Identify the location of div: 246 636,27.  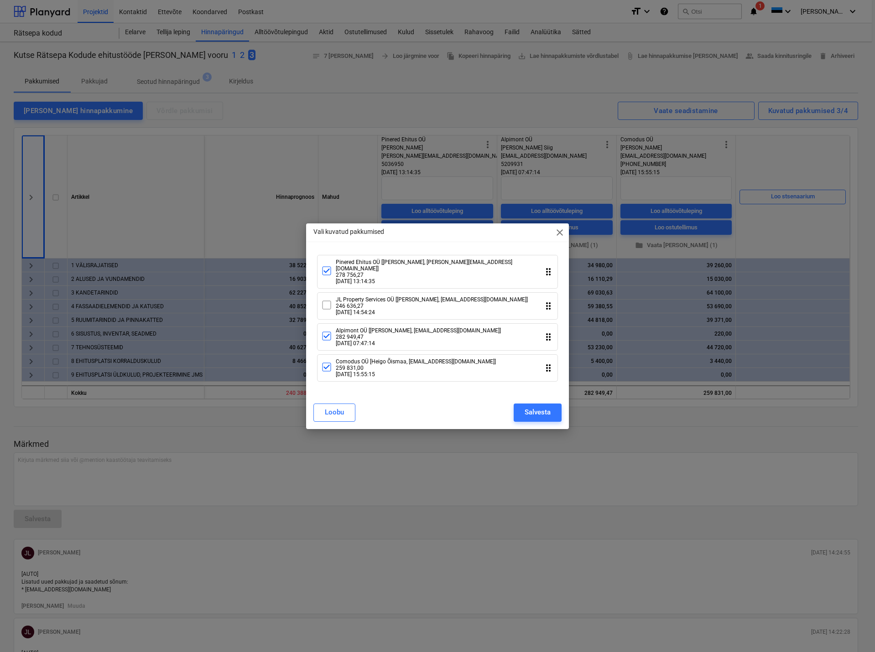
(431, 306).